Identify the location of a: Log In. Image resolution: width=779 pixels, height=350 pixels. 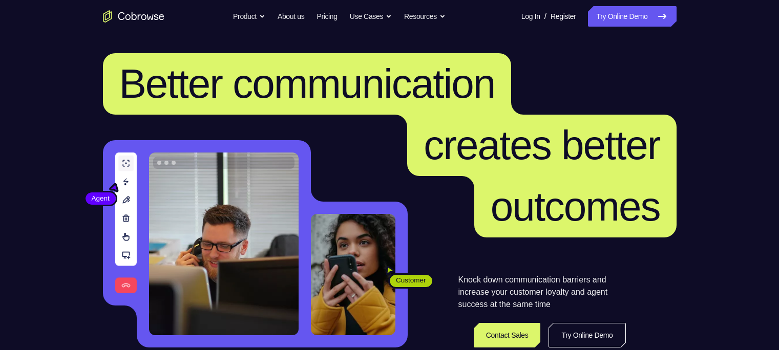
(531, 16).